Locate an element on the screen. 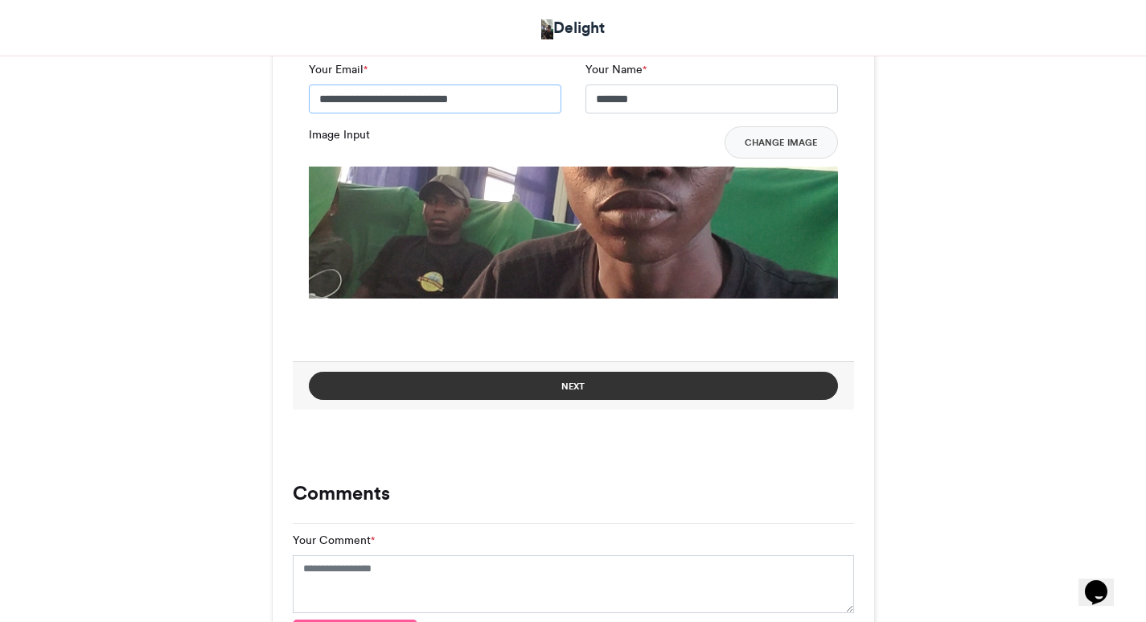  label: Image Input is located at coordinates (339, 134).